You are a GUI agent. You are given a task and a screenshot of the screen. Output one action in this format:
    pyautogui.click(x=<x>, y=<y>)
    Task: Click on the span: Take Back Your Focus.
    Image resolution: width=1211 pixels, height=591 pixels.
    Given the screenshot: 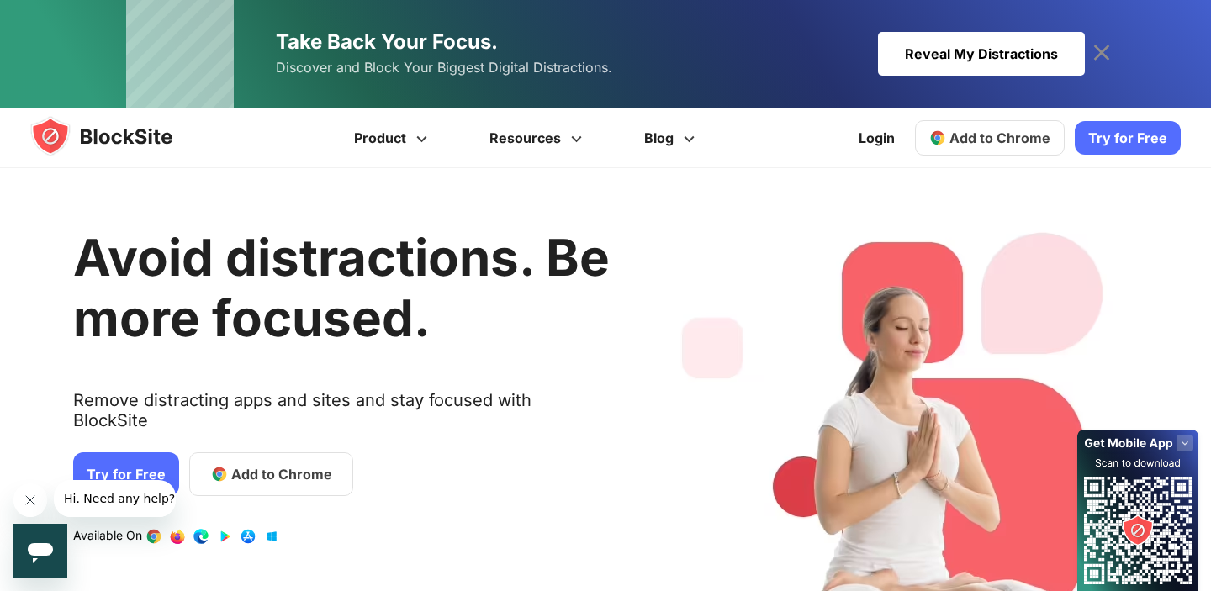 What is the action you would take?
    pyautogui.click(x=387, y=41)
    